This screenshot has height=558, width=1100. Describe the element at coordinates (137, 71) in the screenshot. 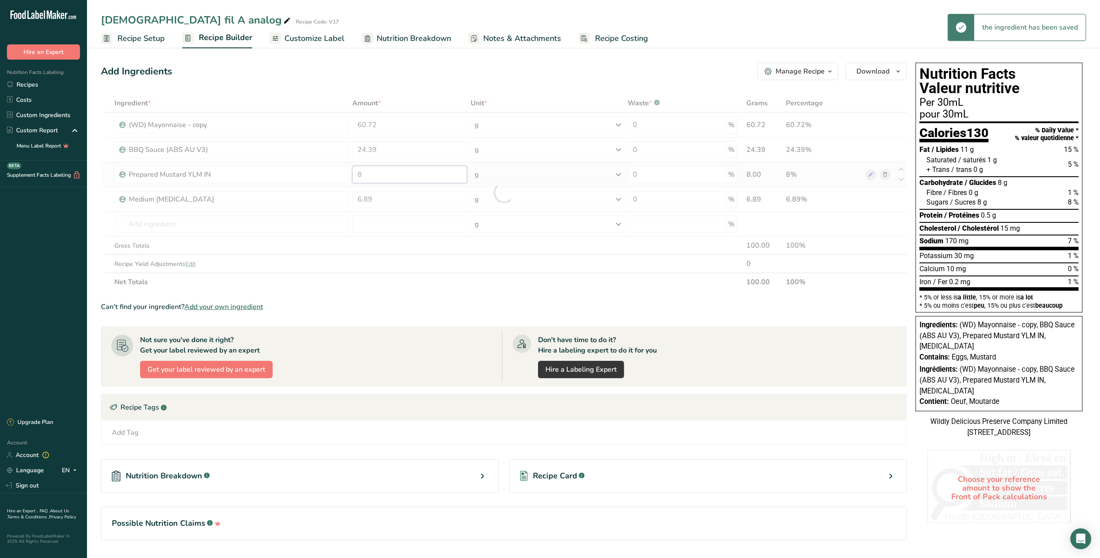

I see `div: Add Ingredients` at that location.